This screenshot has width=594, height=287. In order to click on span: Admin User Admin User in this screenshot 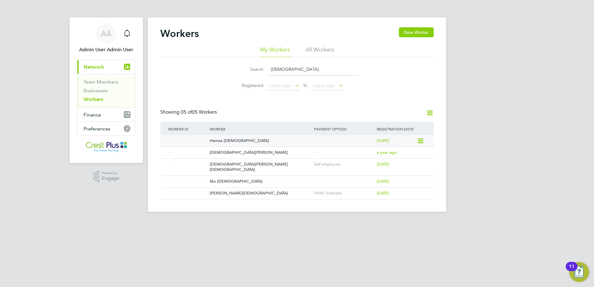, I will do `click(106, 50)`.